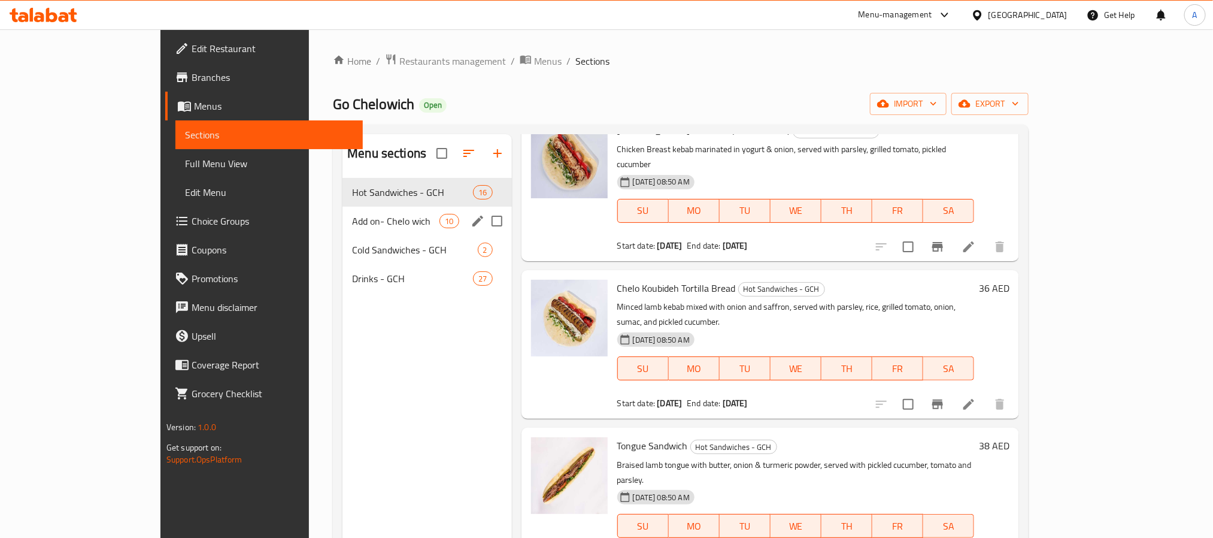 The height and width of the screenshot is (538, 1213). I want to click on div: Hot Sandwiches - GCH16, so click(427, 192).